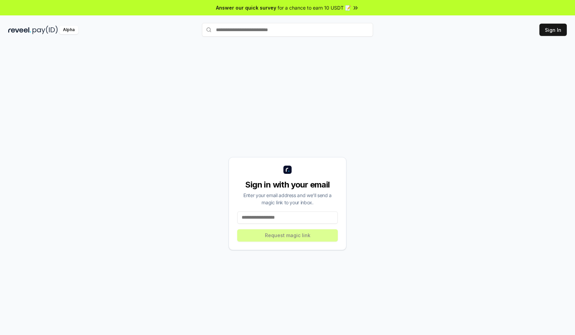 Image resolution: width=575 pixels, height=335 pixels. What do you see at coordinates (314, 8) in the screenshot?
I see `span: for a chance to earn 10 USDT 📝` at bounding box center [314, 8].